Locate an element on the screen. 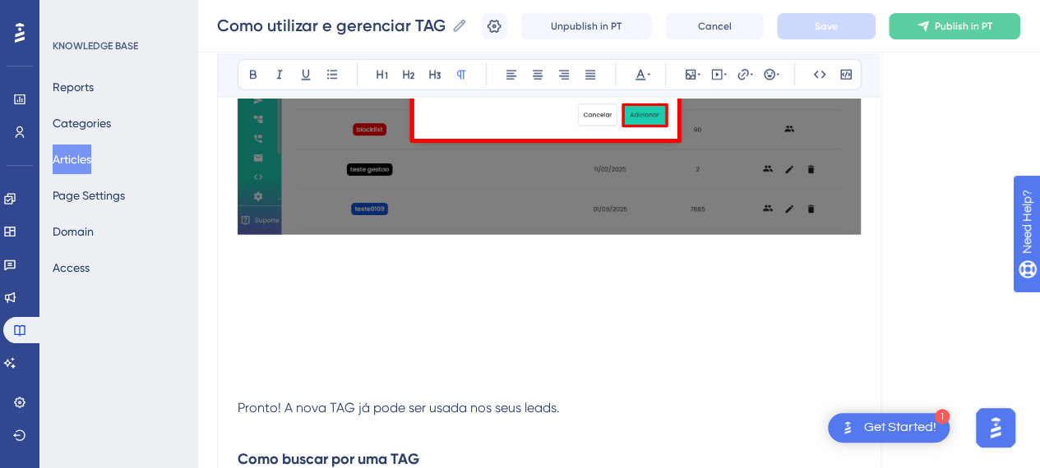  button: Page Settings is located at coordinates (89, 196).